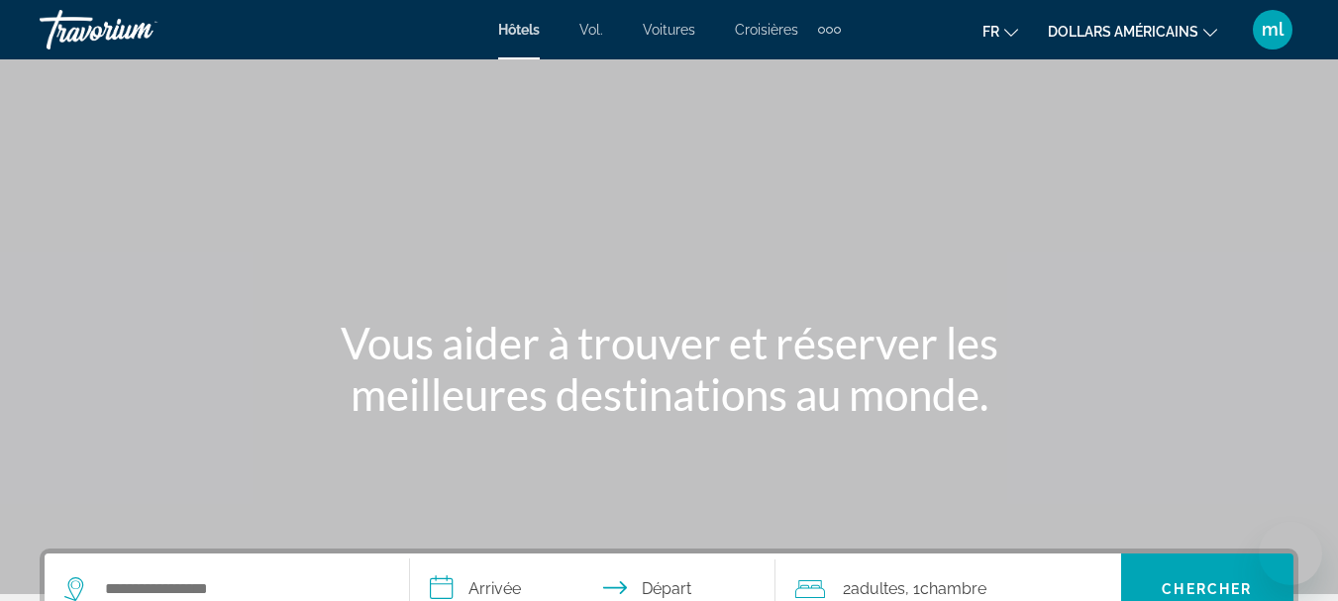 Image resolution: width=1338 pixels, height=601 pixels. I want to click on font: Vol., so click(591, 30).